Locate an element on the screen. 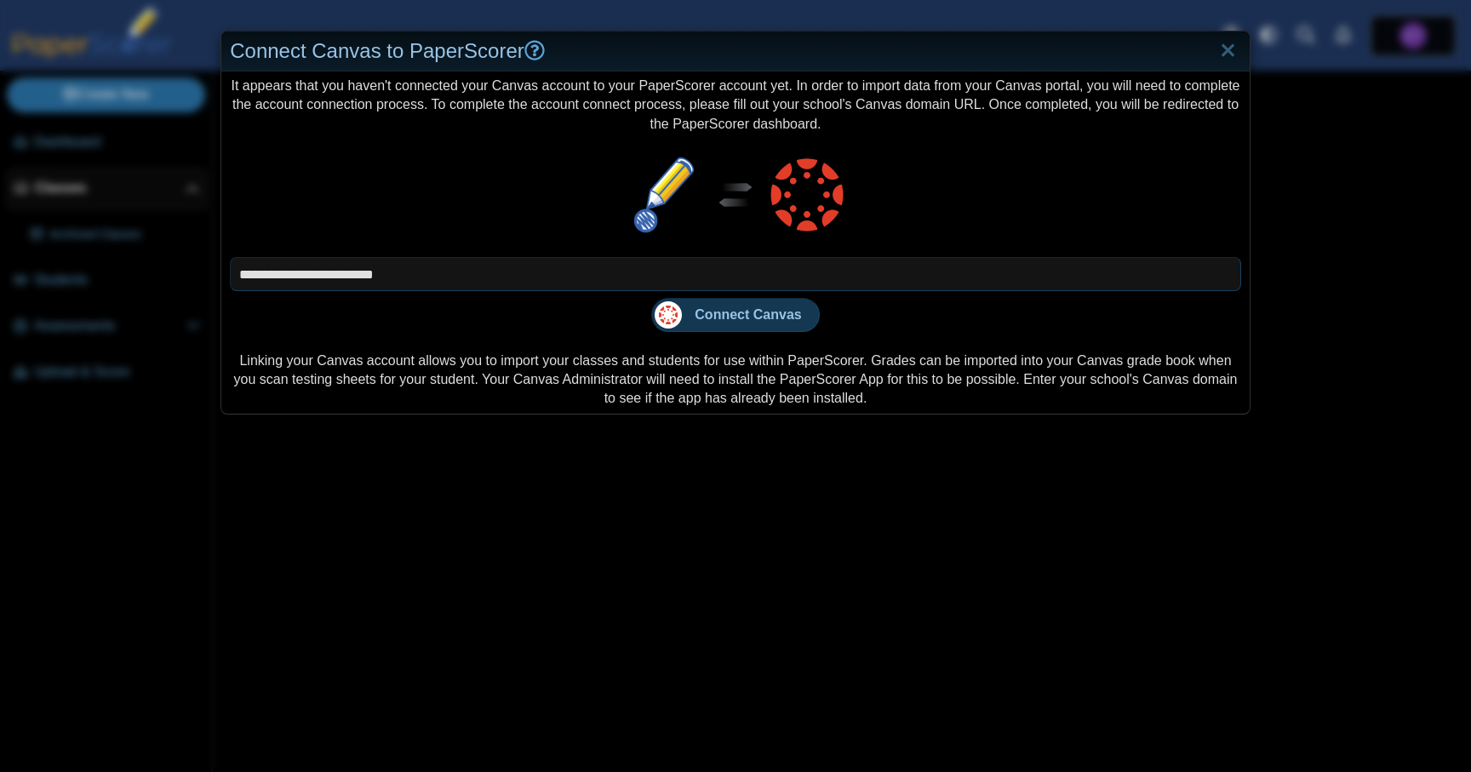 This screenshot has width=1471, height=772. a: Close is located at coordinates (1227, 51).